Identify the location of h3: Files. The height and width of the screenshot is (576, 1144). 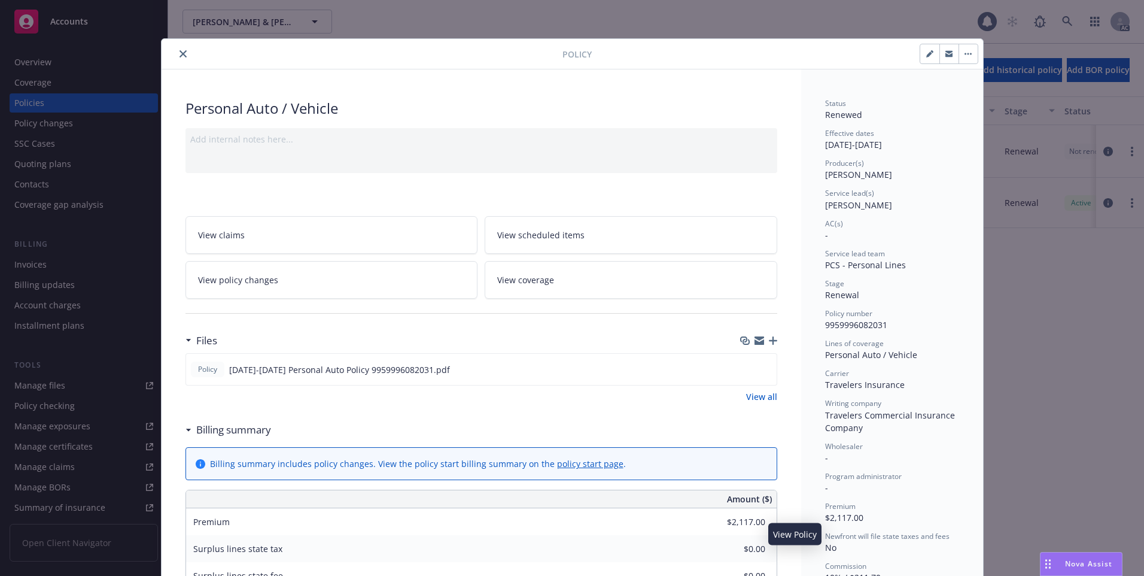
(206, 340).